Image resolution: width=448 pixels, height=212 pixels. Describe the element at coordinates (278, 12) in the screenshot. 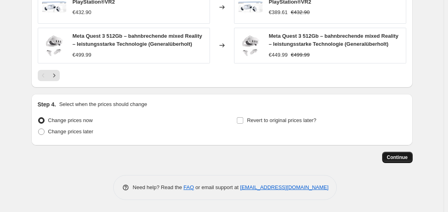

I see `div: €389.61` at that location.